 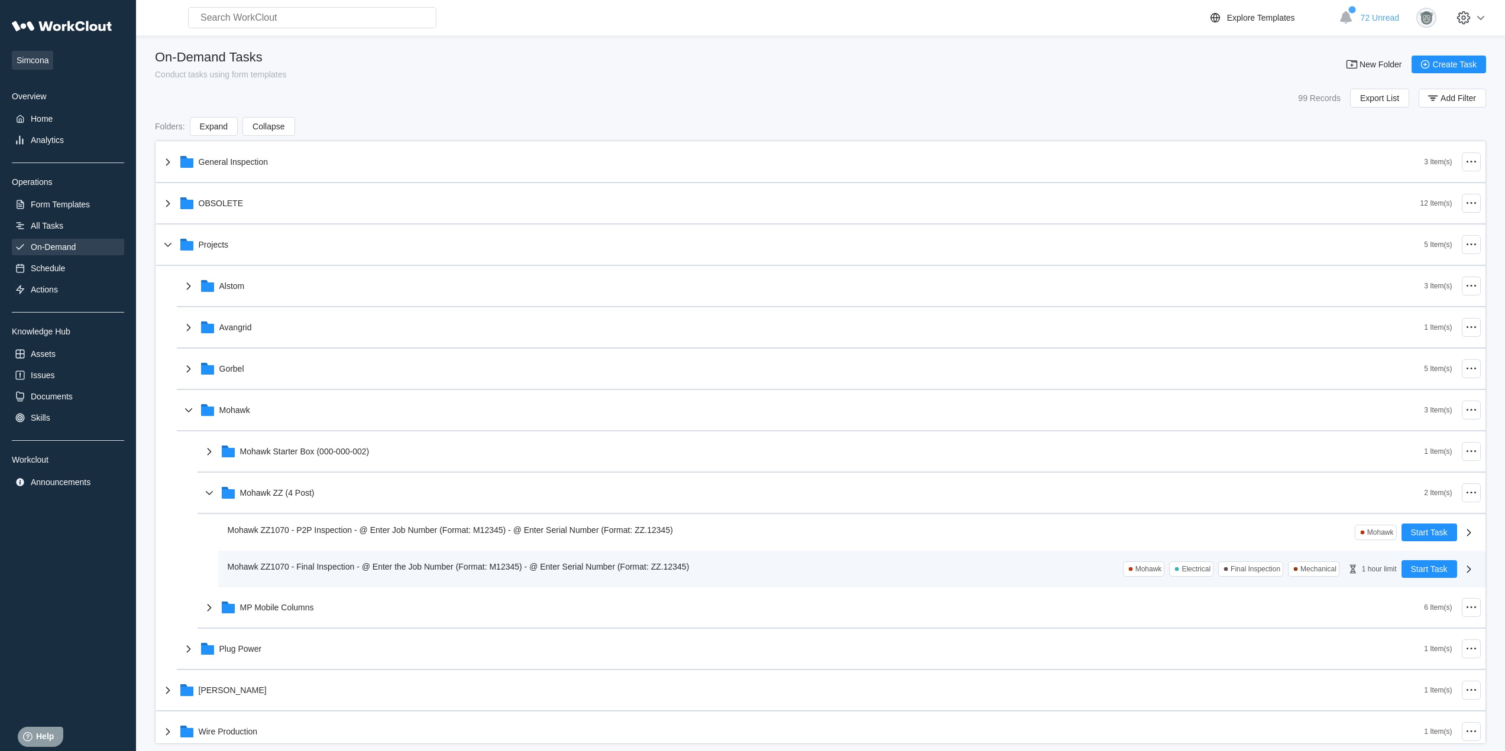 I want to click on div: Projects, so click(x=213, y=245).